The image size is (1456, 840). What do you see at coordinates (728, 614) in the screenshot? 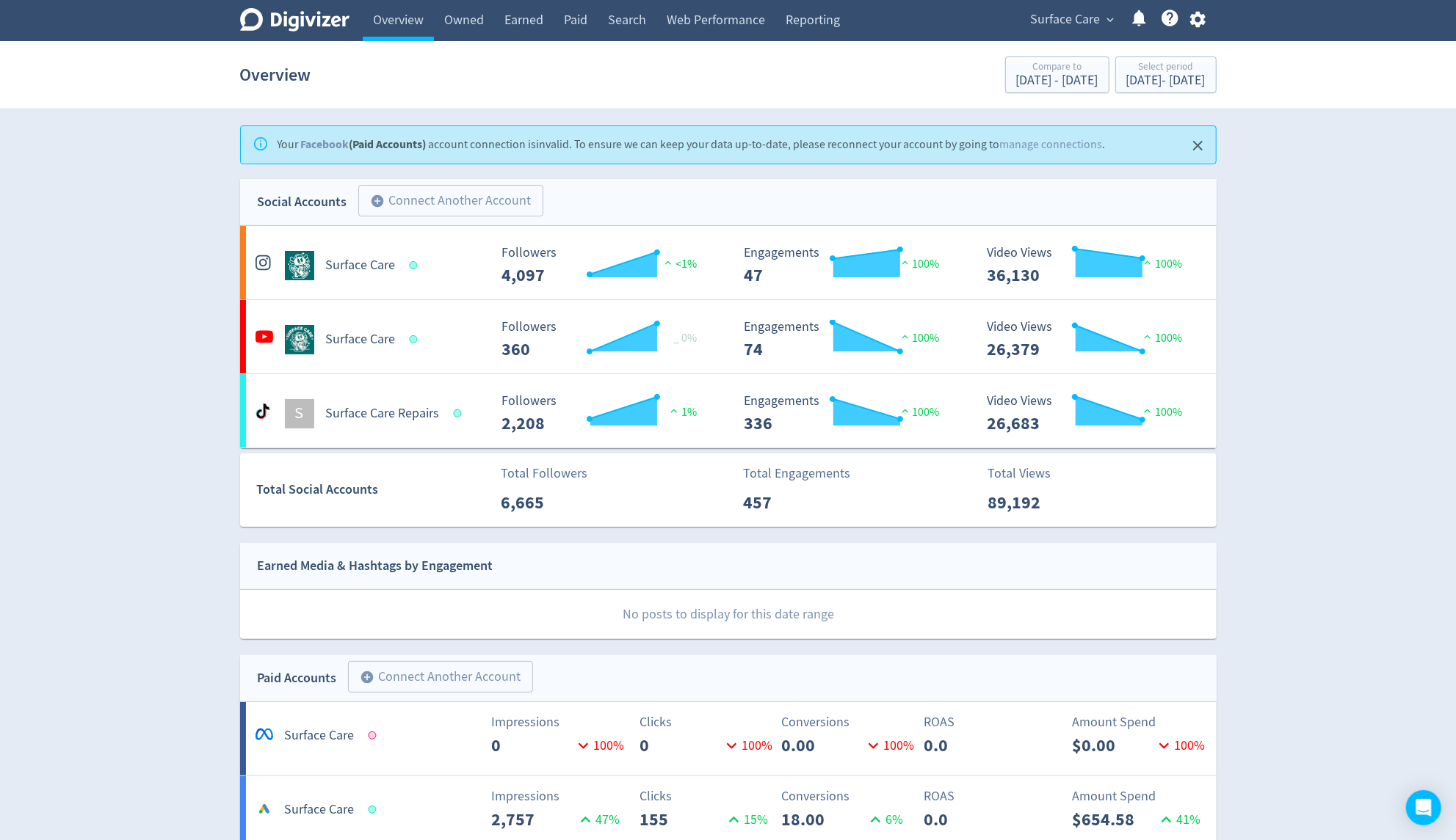
I see `p: No posts to display for this date range` at bounding box center [728, 614].